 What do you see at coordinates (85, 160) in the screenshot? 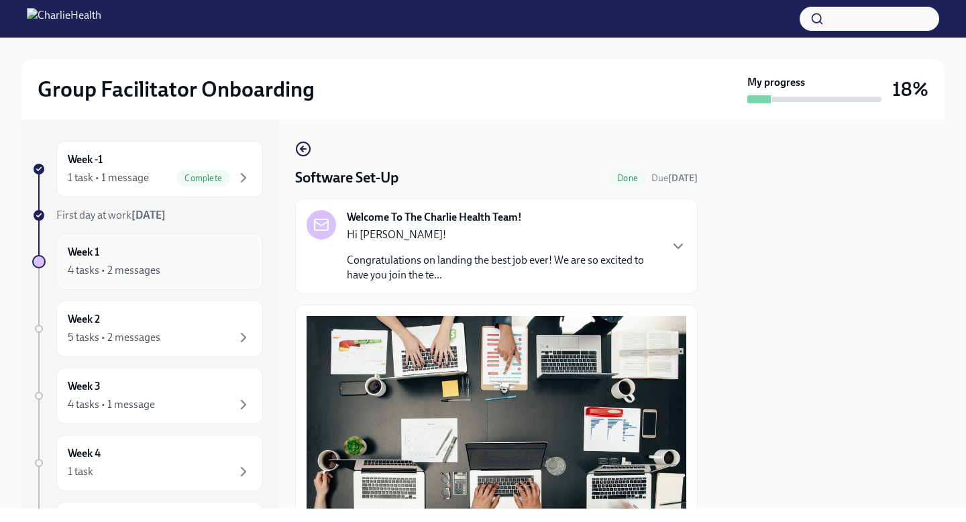
I see `h6: Week -1` at bounding box center [85, 160].